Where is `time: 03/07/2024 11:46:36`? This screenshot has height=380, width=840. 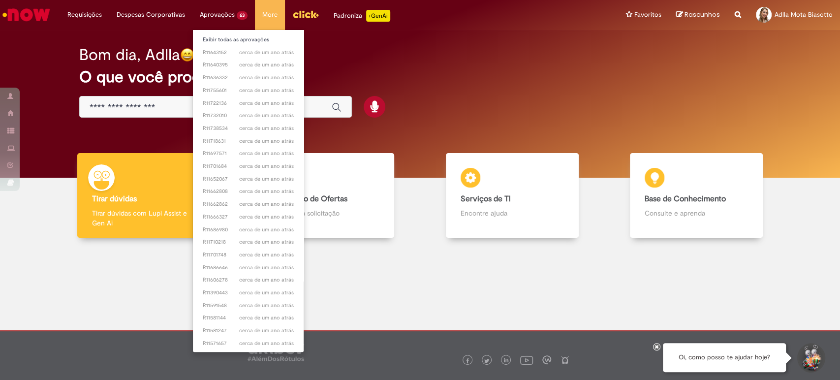 time: 03/07/2024 11:46:36 is located at coordinates (266, 254).